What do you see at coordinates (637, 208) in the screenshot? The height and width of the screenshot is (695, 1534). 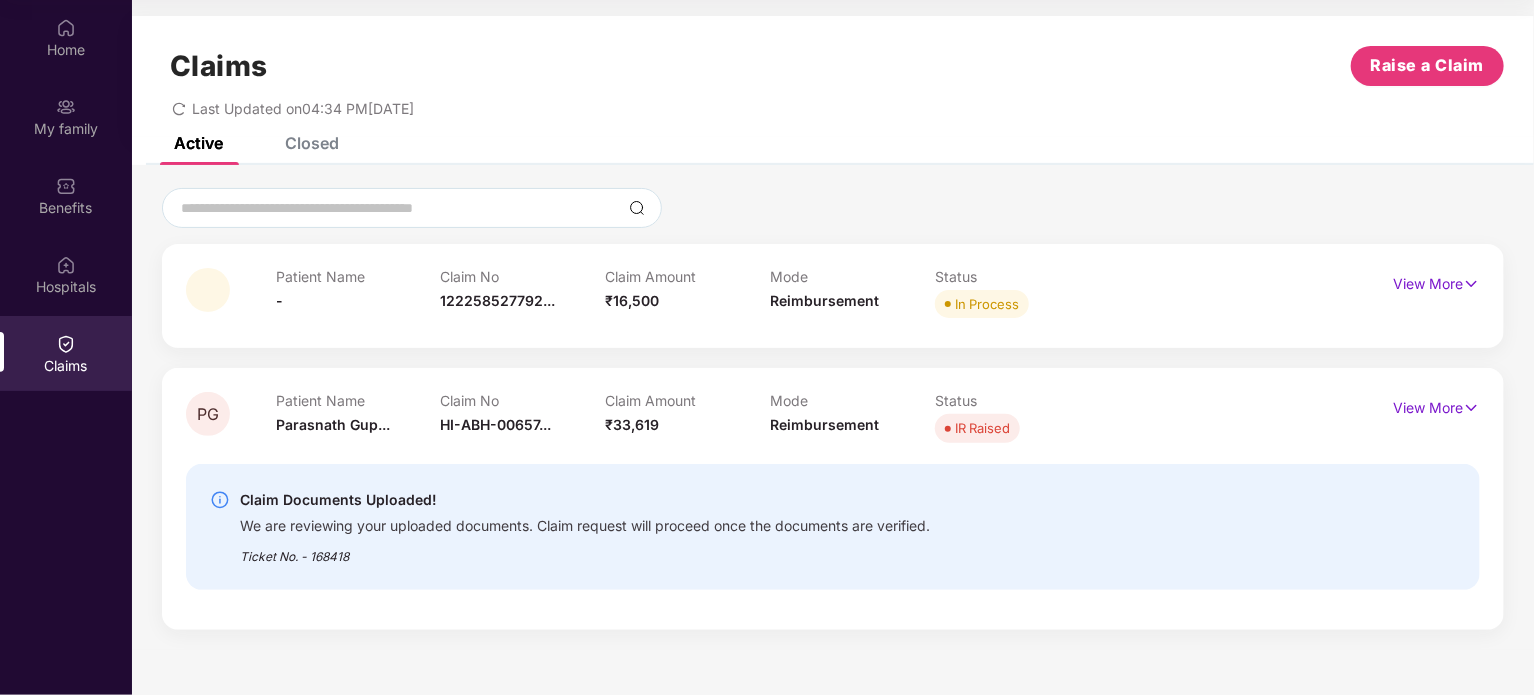 I see `img: svg+xml;base64,PHN2ZyBpZD0iU2VhcmNoLTMyeDMyIiB4bWxucz0iaHR0cDovL3d3dy53My5vcmcvMjAwMC9zdmciIHdpZH...` at bounding box center [637, 208].